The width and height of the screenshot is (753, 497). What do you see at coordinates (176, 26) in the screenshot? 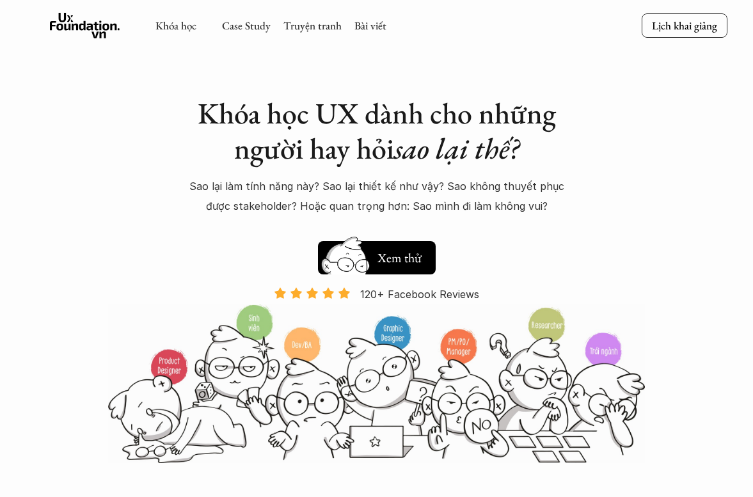
I see `a: Khóa học` at bounding box center [176, 26].